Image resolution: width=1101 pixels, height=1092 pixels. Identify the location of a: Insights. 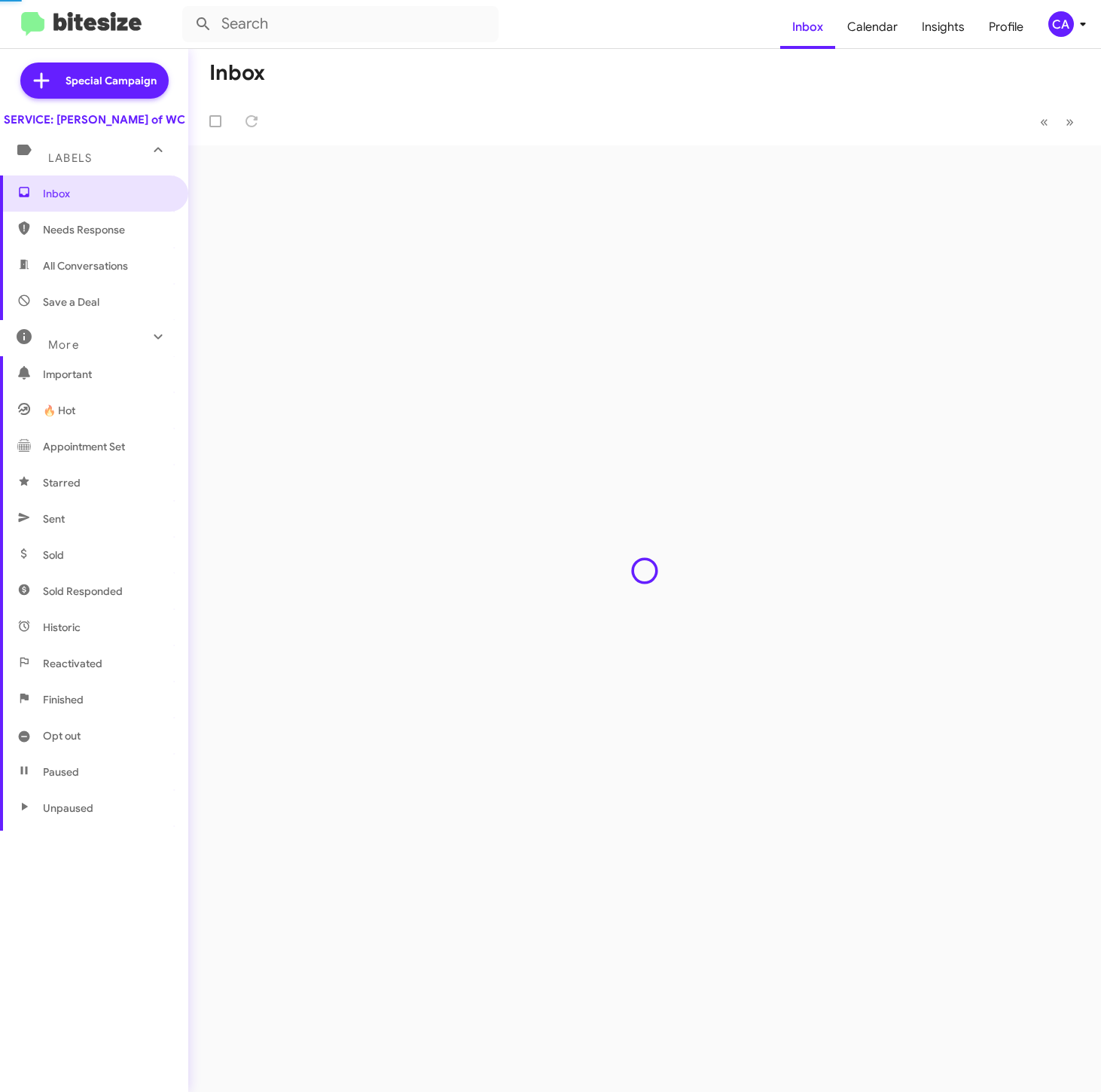
(943, 27).